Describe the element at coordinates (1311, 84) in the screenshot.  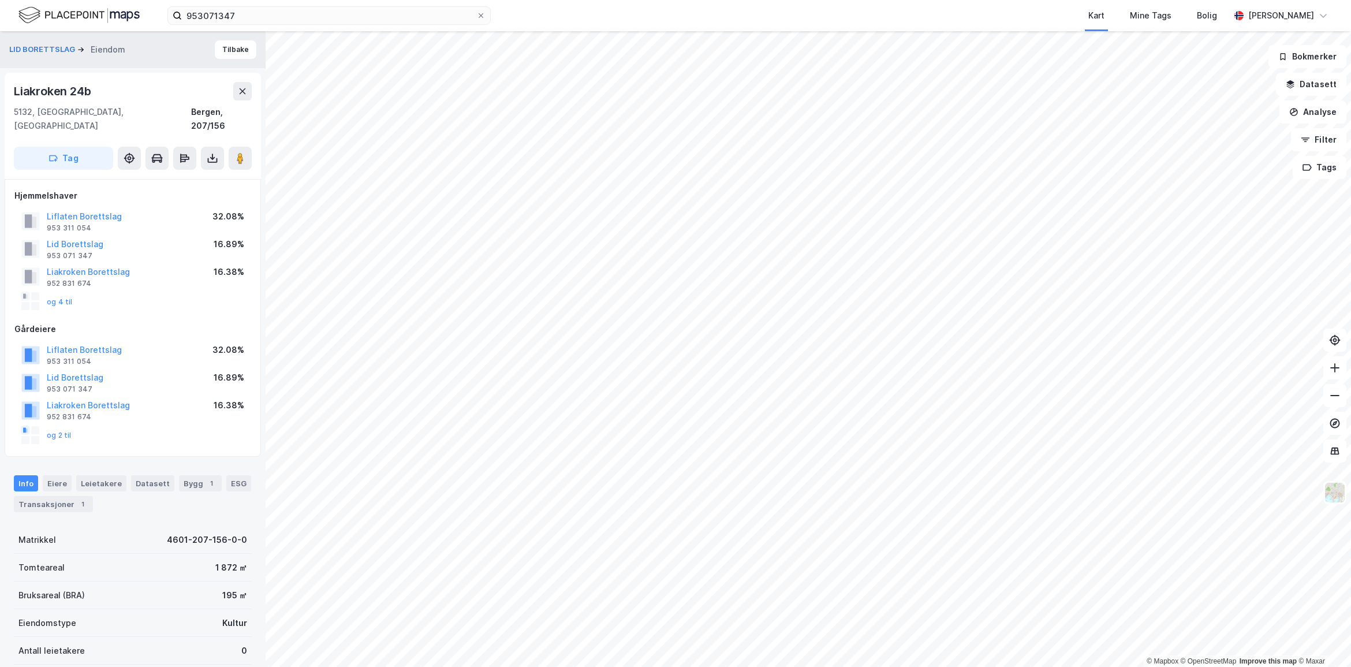
I see `button: Datasett` at that location.